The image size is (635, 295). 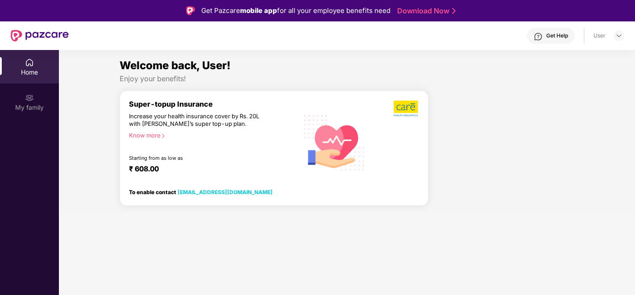 What do you see at coordinates (347, 79) in the screenshot?
I see `div: Enjoy your benefits!` at bounding box center [347, 79].